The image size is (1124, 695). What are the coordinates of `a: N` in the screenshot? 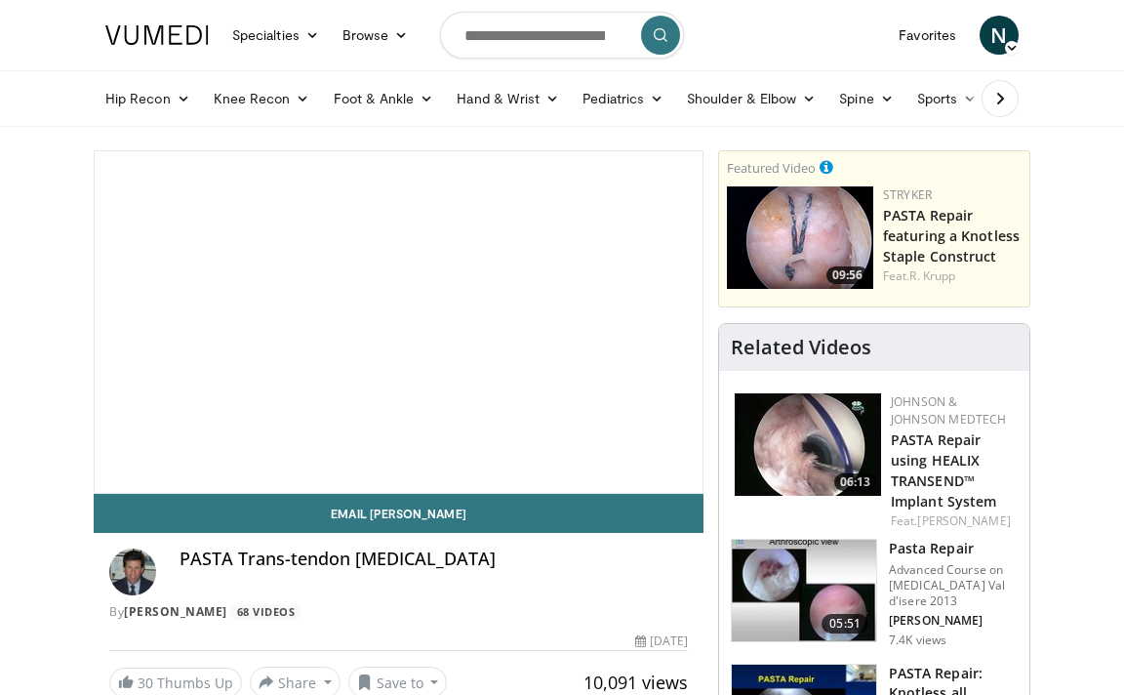 It's located at (999, 35).